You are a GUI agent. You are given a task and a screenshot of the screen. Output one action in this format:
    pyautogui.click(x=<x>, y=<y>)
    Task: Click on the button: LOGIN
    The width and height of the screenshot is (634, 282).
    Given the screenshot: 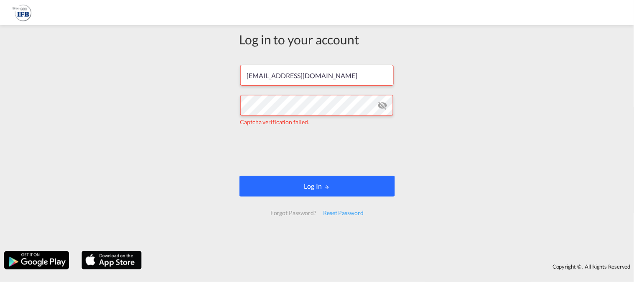 What is the action you would take?
    pyautogui.click(x=317, y=186)
    